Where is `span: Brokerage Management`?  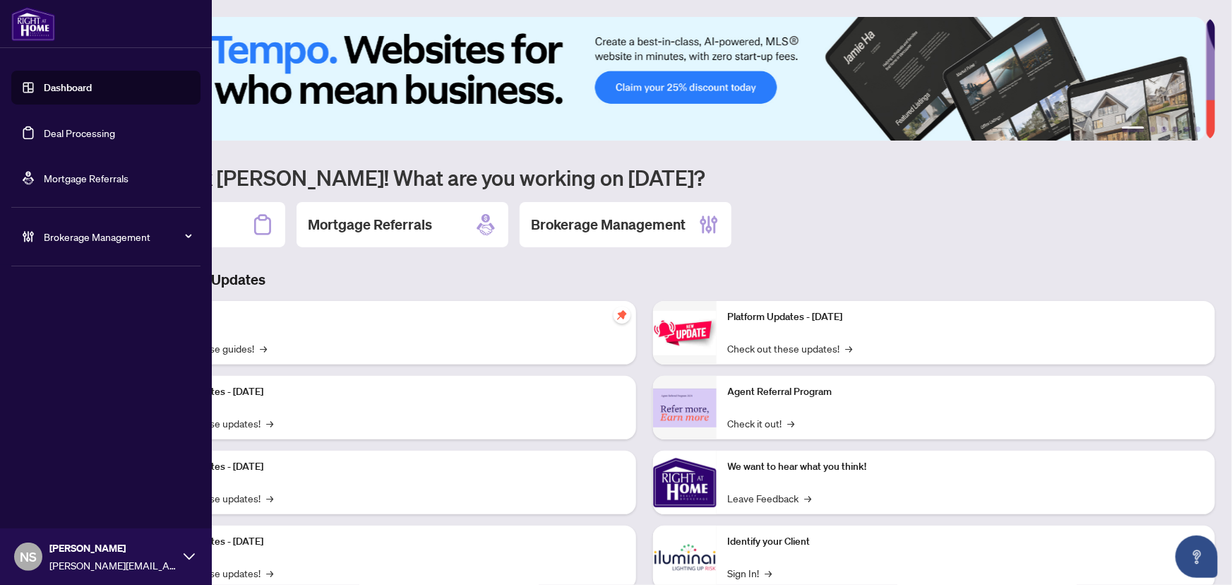
span: Brokerage Management is located at coordinates (117, 236).